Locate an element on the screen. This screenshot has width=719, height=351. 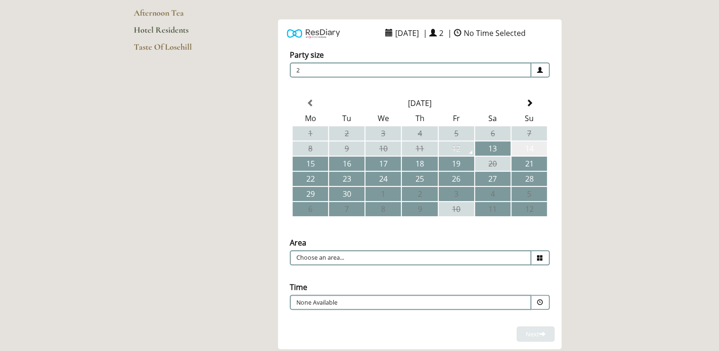
img: Powered by ResDiary is located at coordinates (313, 33).